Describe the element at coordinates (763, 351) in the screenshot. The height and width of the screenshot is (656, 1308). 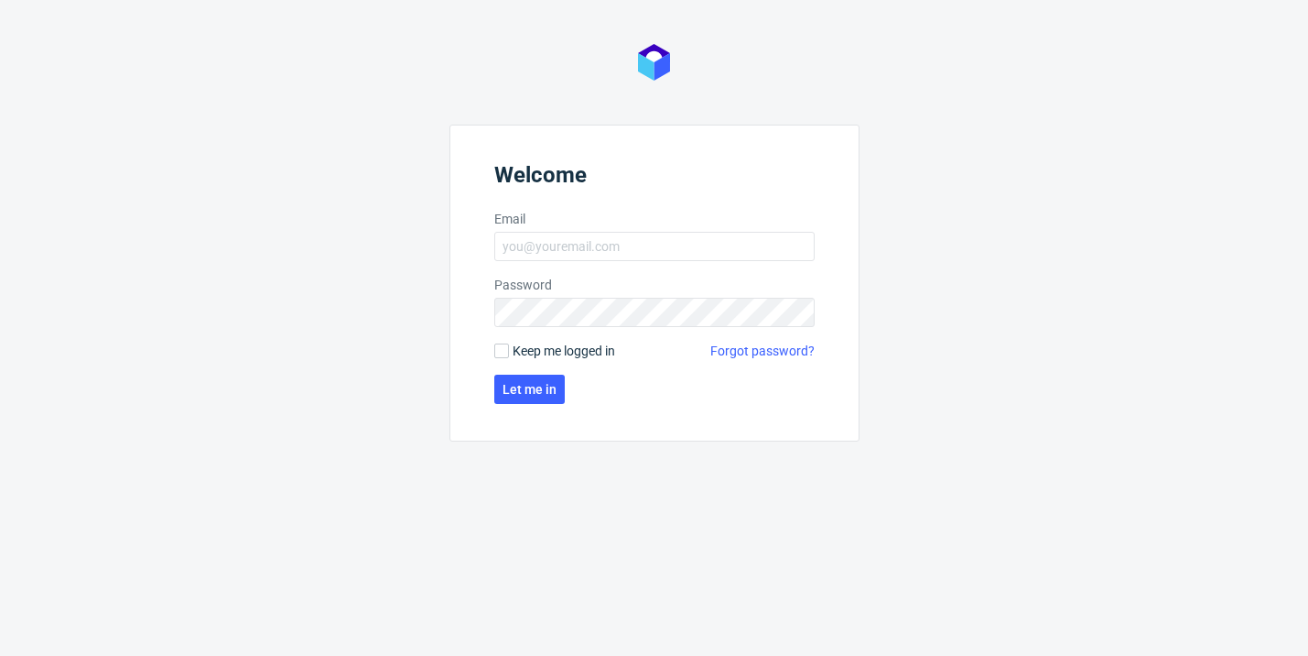
I see `a: Forgot password?` at that location.